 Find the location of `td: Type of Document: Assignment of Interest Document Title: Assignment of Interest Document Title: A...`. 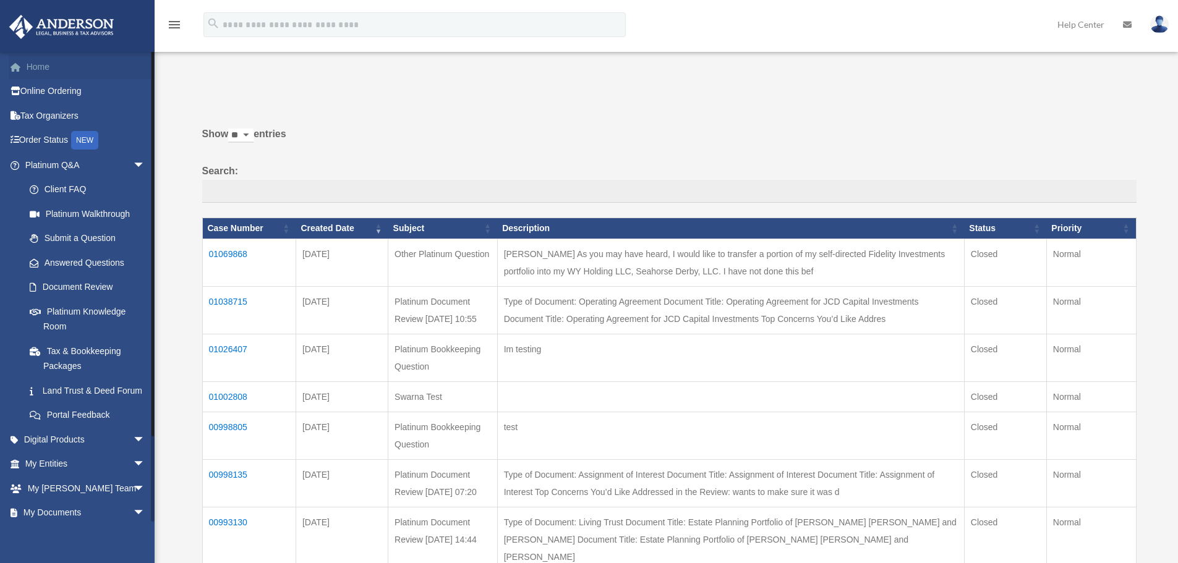

td: Type of Document: Assignment of Interest Document Title: Assignment of Interest Document Title: A... is located at coordinates (730, 483).